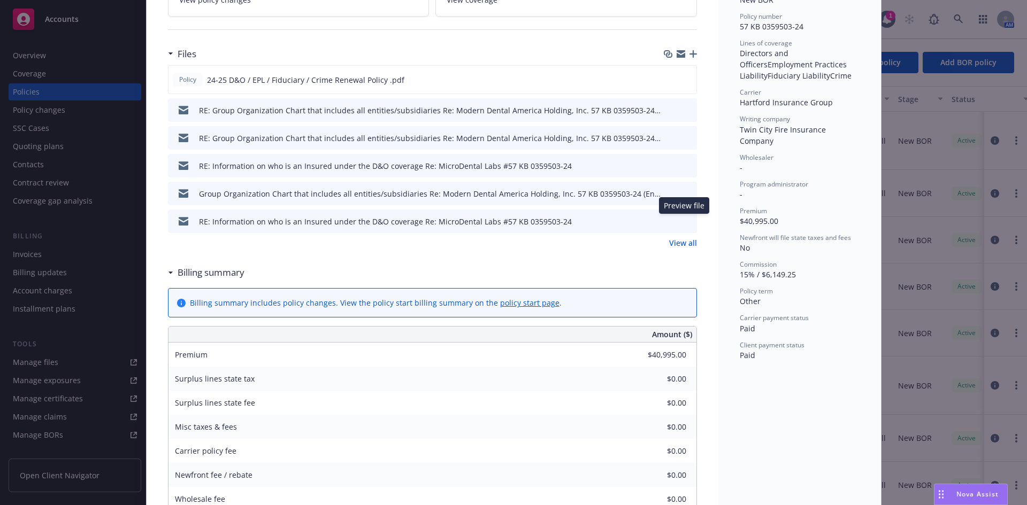 The height and width of the screenshot is (505, 1027). Describe the element at coordinates (794, 70) in the screenshot. I see `span: Employment Practices Liability` at that location.